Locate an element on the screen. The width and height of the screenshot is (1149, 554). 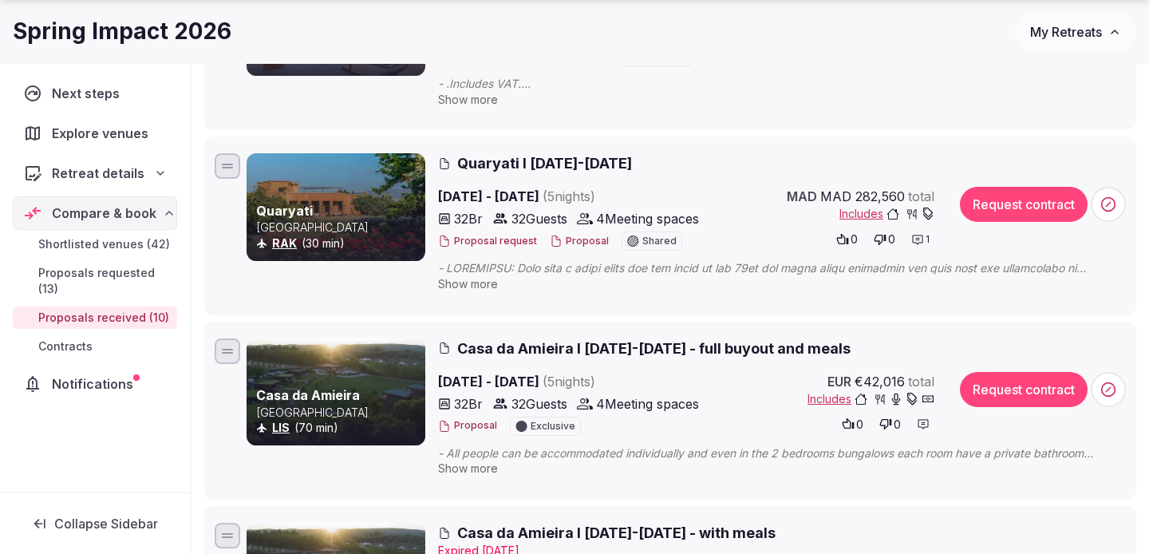
span: Compare & book is located at coordinates (104, 213).